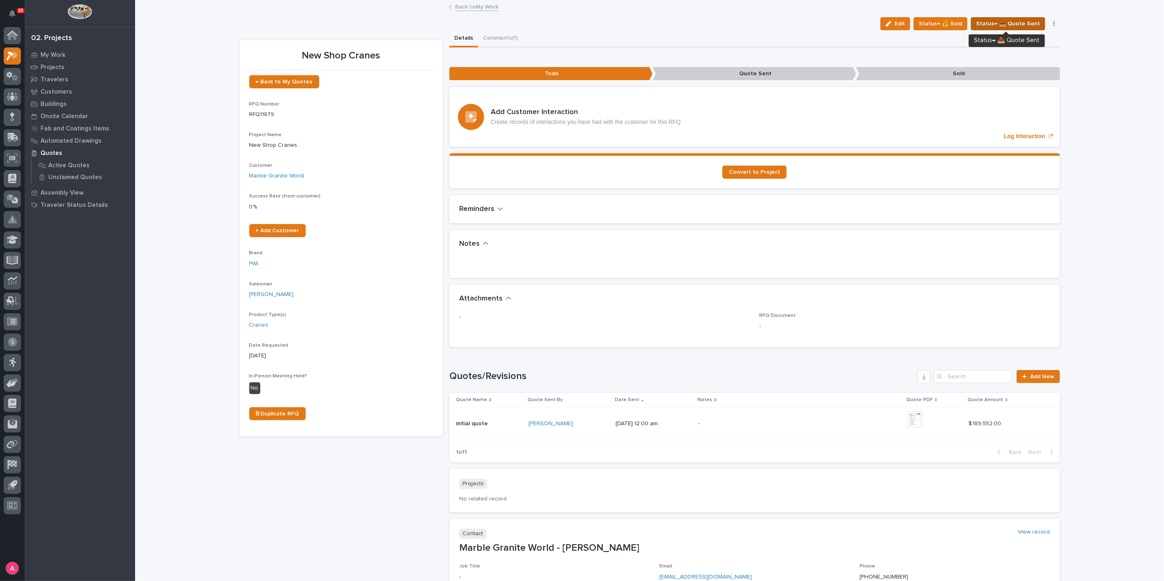  Describe the element at coordinates (919, 400) in the screenshot. I see `p: Quote PDF` at that location.